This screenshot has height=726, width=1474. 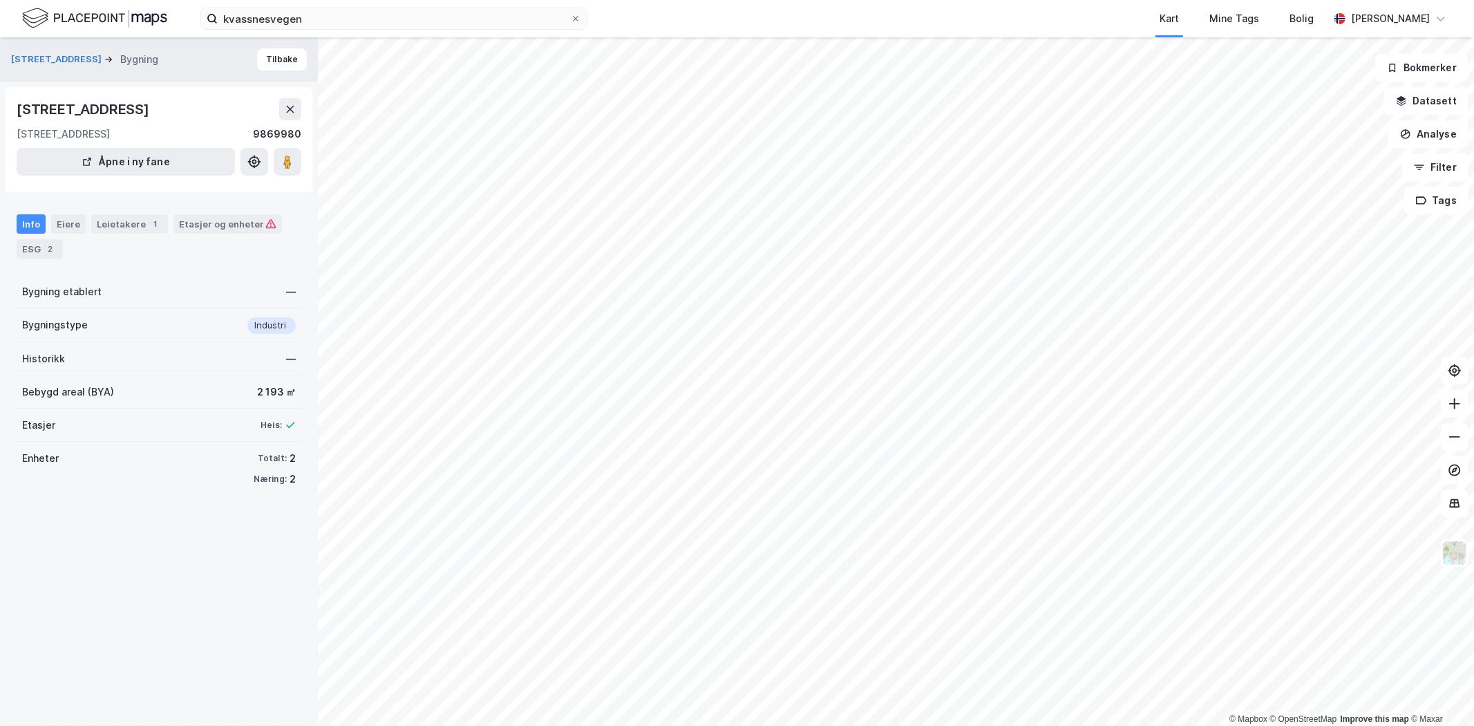 What do you see at coordinates (139, 59) in the screenshot?
I see `div: Bygning` at bounding box center [139, 59].